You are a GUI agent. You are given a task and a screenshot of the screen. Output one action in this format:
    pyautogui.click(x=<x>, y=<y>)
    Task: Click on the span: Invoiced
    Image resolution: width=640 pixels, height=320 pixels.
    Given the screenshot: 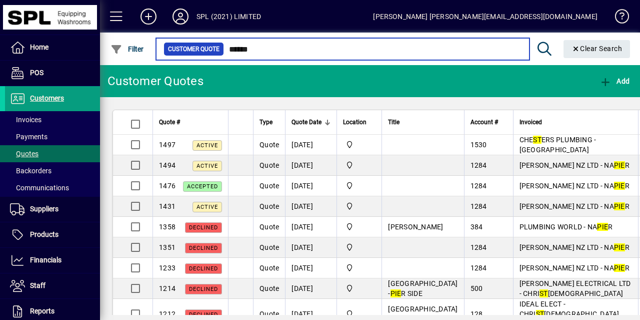 What is the action you would take?
    pyautogui.click(x=531, y=122)
    